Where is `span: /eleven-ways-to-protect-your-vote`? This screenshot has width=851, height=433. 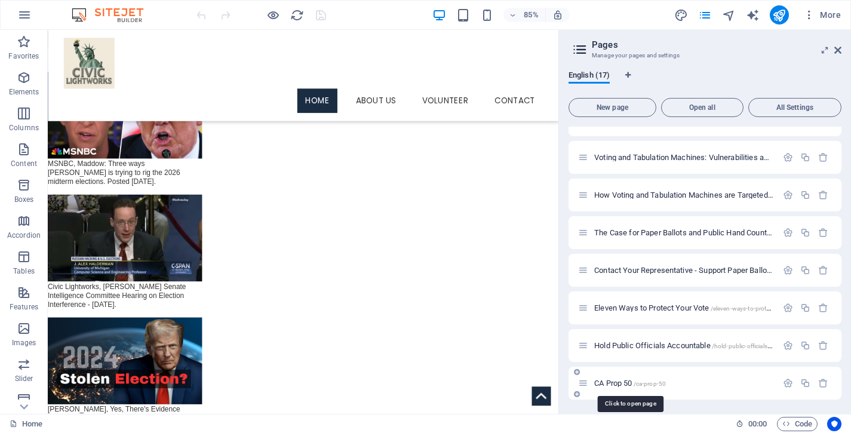
span: /eleven-ways-to-protect-your-vote is located at coordinates (757, 308).